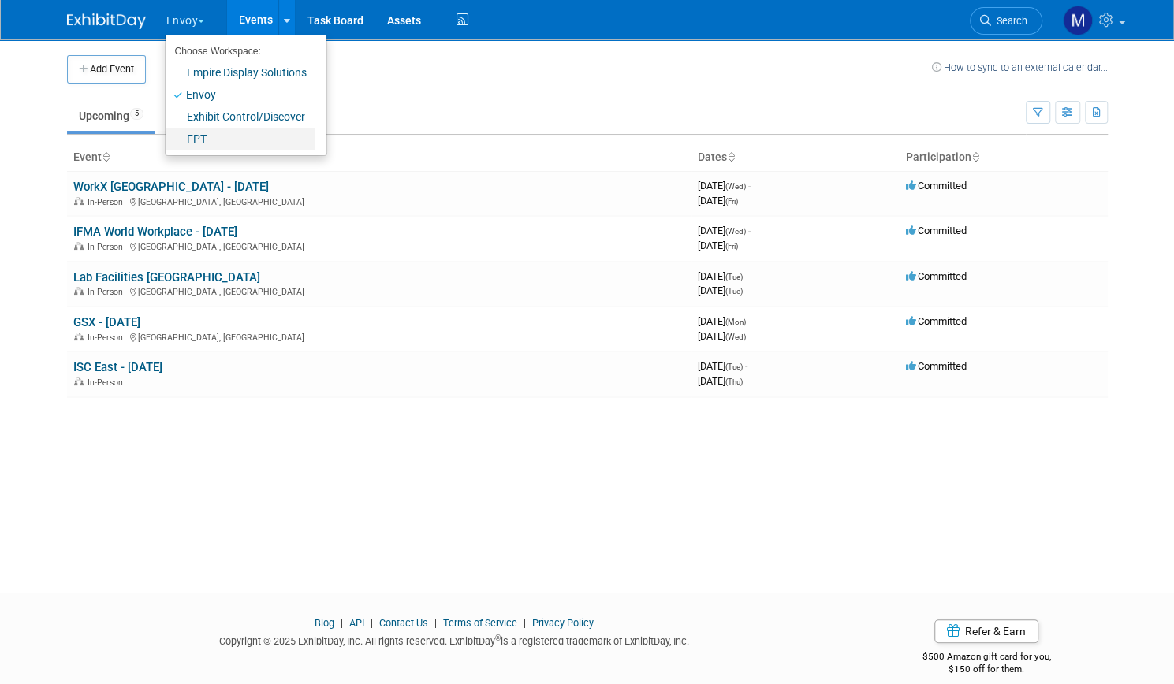 The width and height of the screenshot is (1174, 684). I want to click on a: API, so click(356, 623).